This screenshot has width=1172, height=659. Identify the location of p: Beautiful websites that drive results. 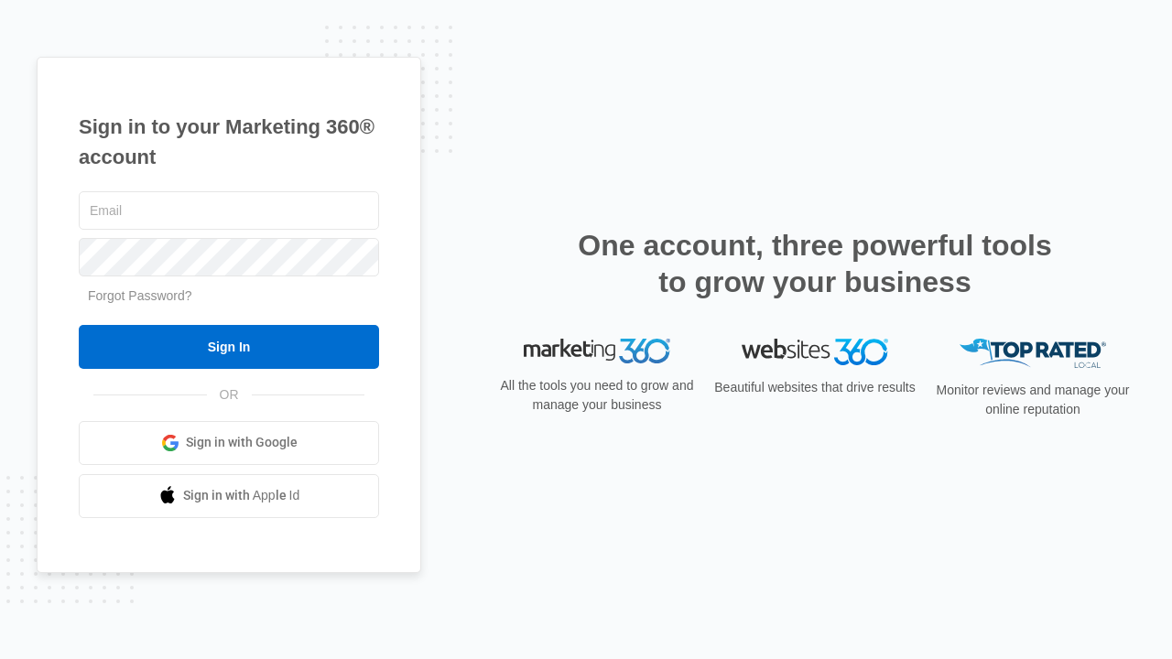
(815, 387).